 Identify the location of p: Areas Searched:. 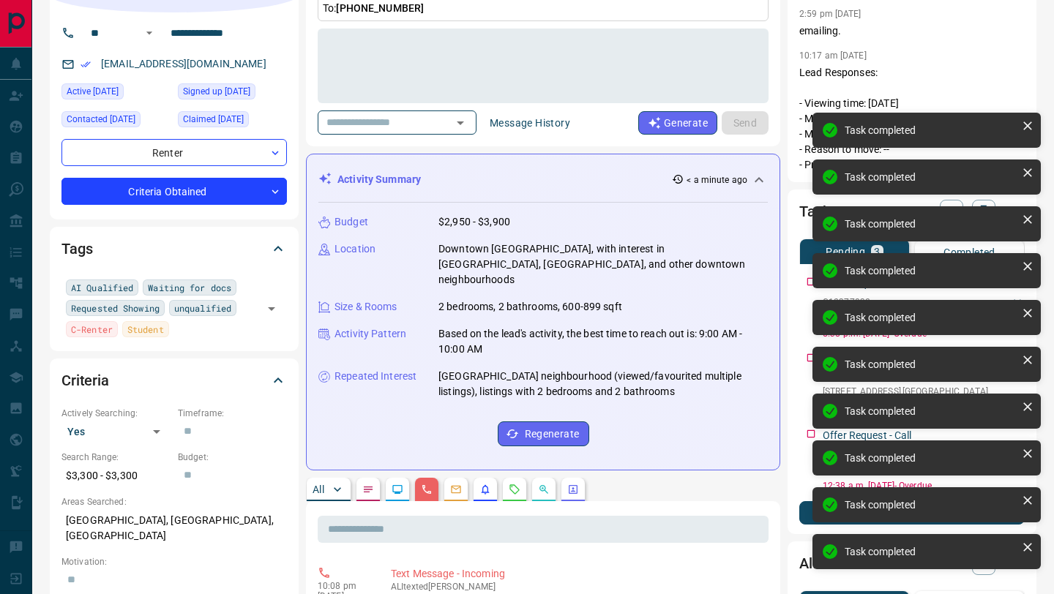
(174, 502).